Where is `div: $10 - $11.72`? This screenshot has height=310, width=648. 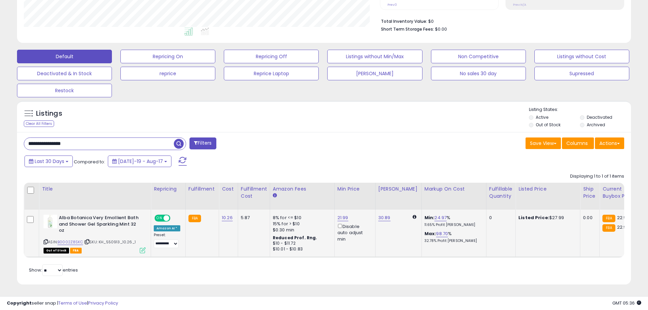 div: $10 - $11.72 is located at coordinates (301, 243).